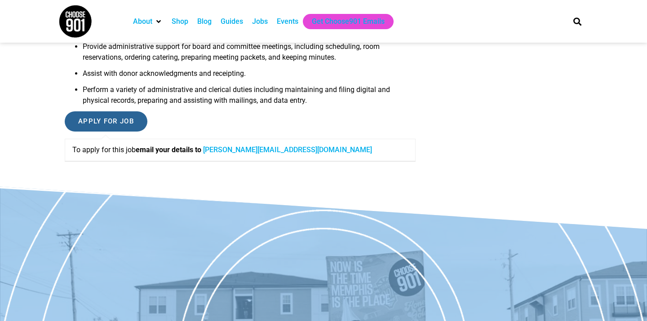 The image size is (647, 321). Describe the element at coordinates (180, 22) in the screenshot. I see `a: Shop` at that location.